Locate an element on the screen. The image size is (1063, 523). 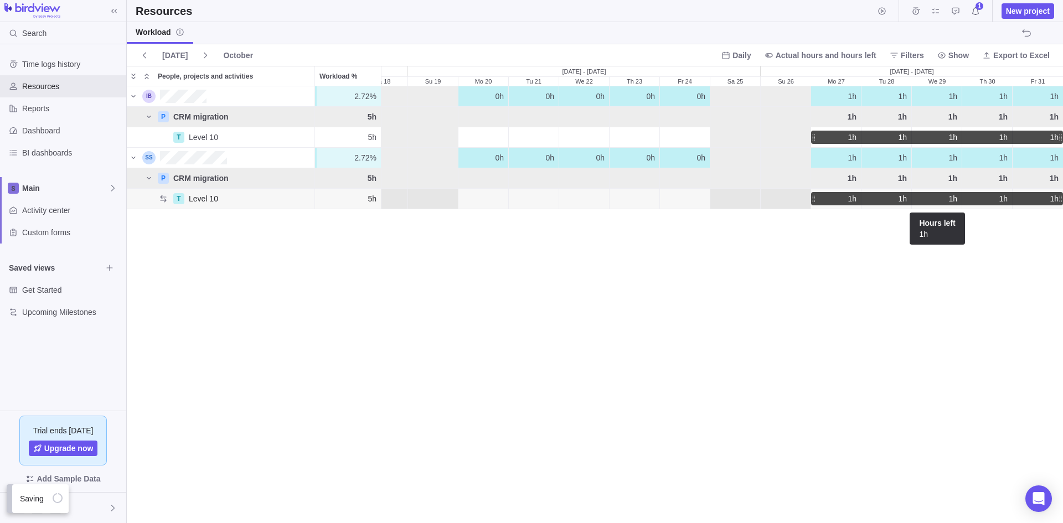
span: October is located at coordinates (238, 55).